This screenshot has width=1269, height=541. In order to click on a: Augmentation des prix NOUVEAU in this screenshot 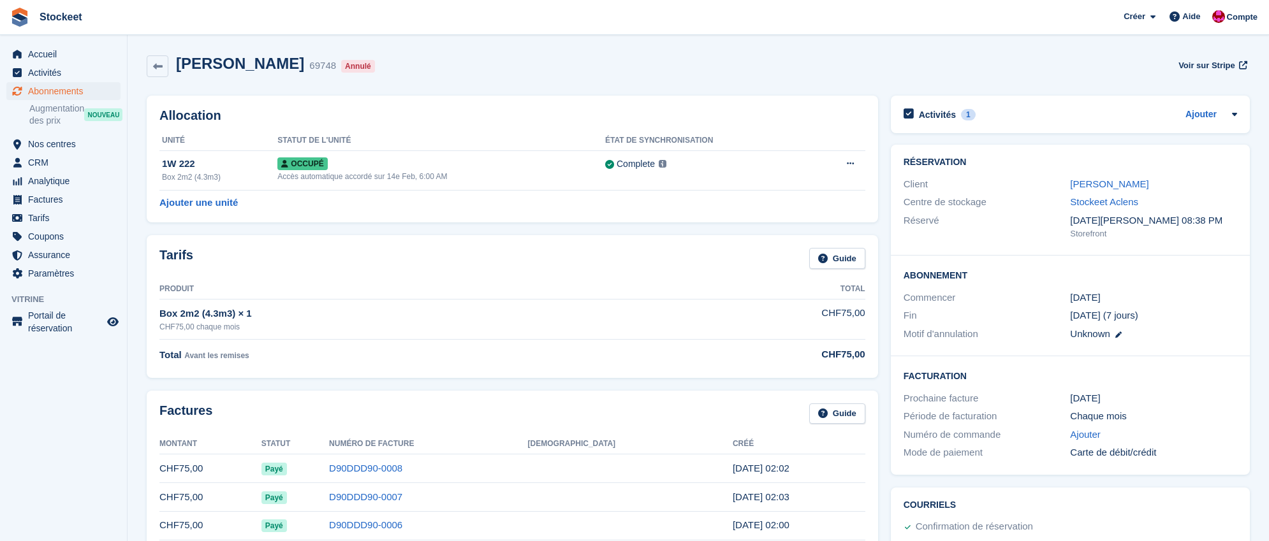, I will do `click(75, 115)`.